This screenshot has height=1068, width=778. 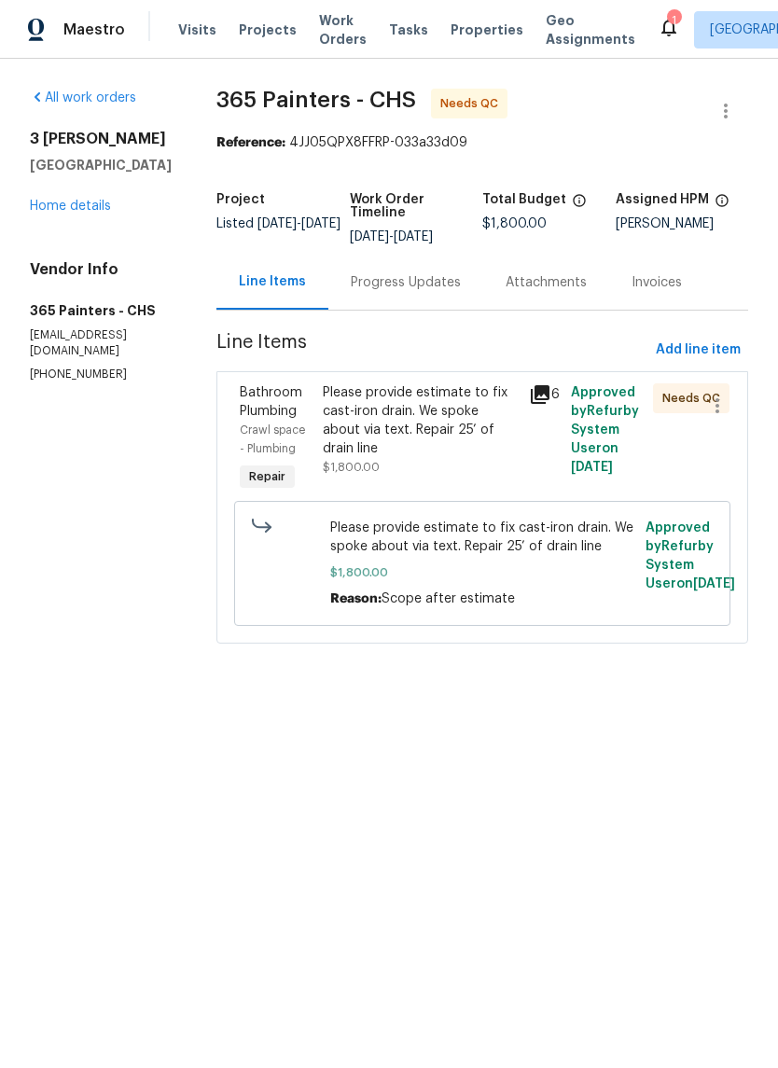 I want to click on span: Listed, so click(x=278, y=224).